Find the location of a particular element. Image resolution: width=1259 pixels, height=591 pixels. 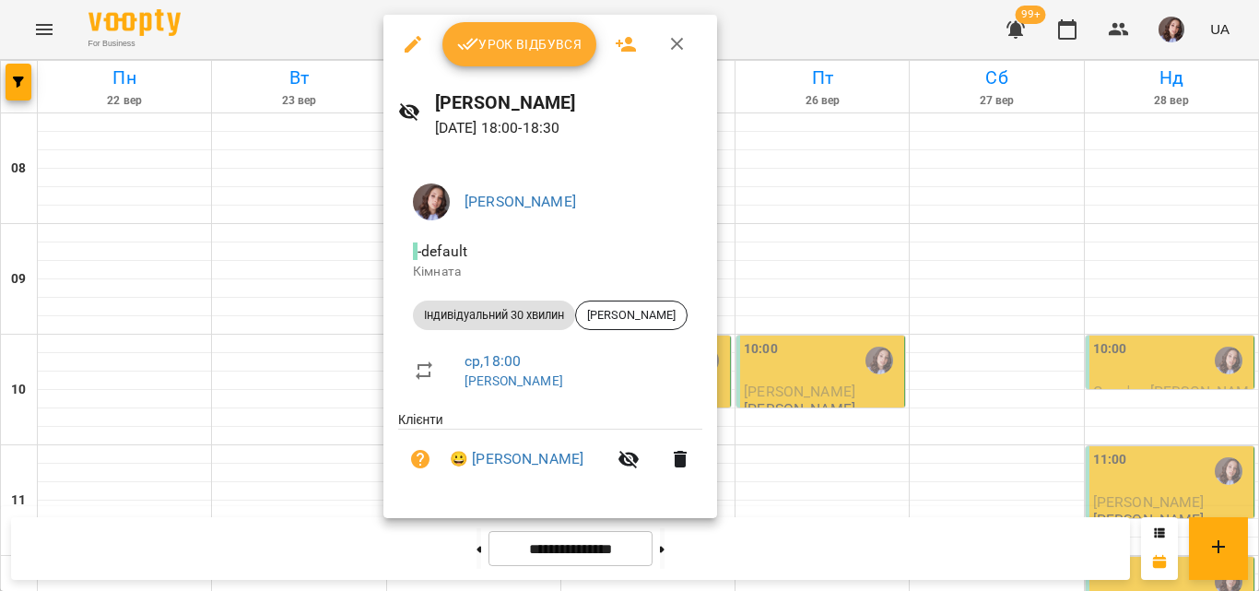

span: Індивідуальний 30 хвилин is located at coordinates (494, 315).